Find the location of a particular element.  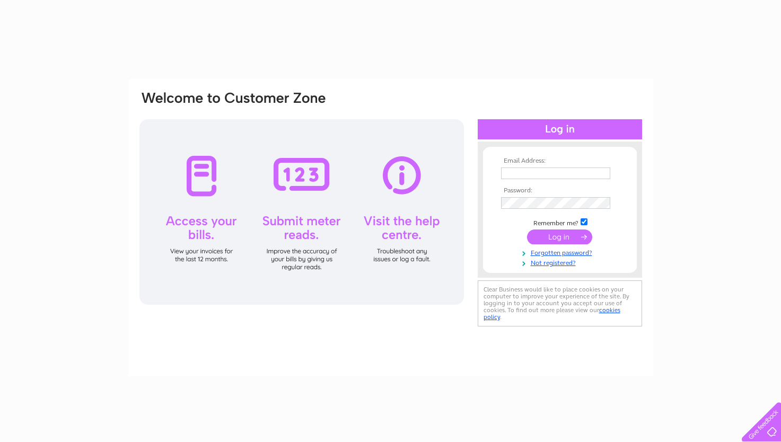

th: Email Address: is located at coordinates (560, 161).